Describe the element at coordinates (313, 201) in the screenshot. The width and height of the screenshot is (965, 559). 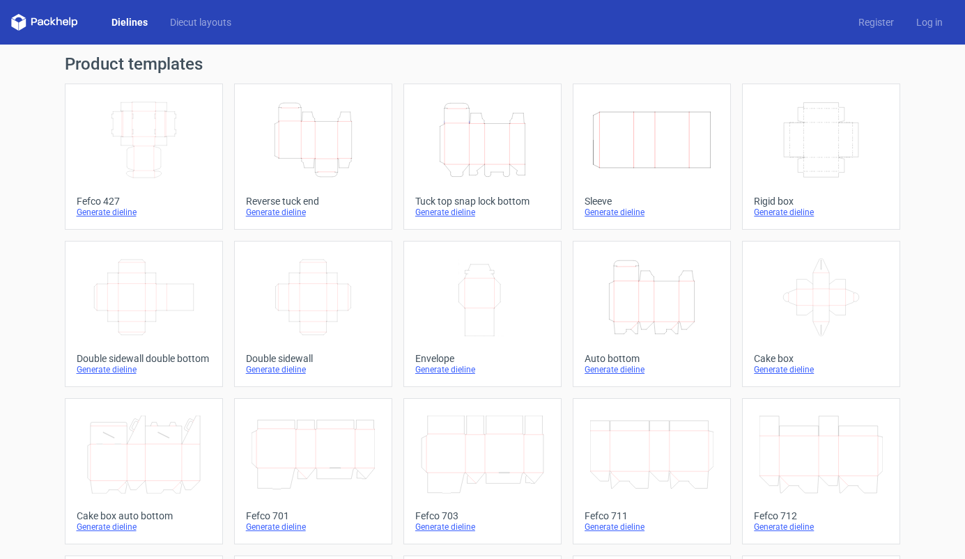
I see `div: Reverse tuck end` at that location.